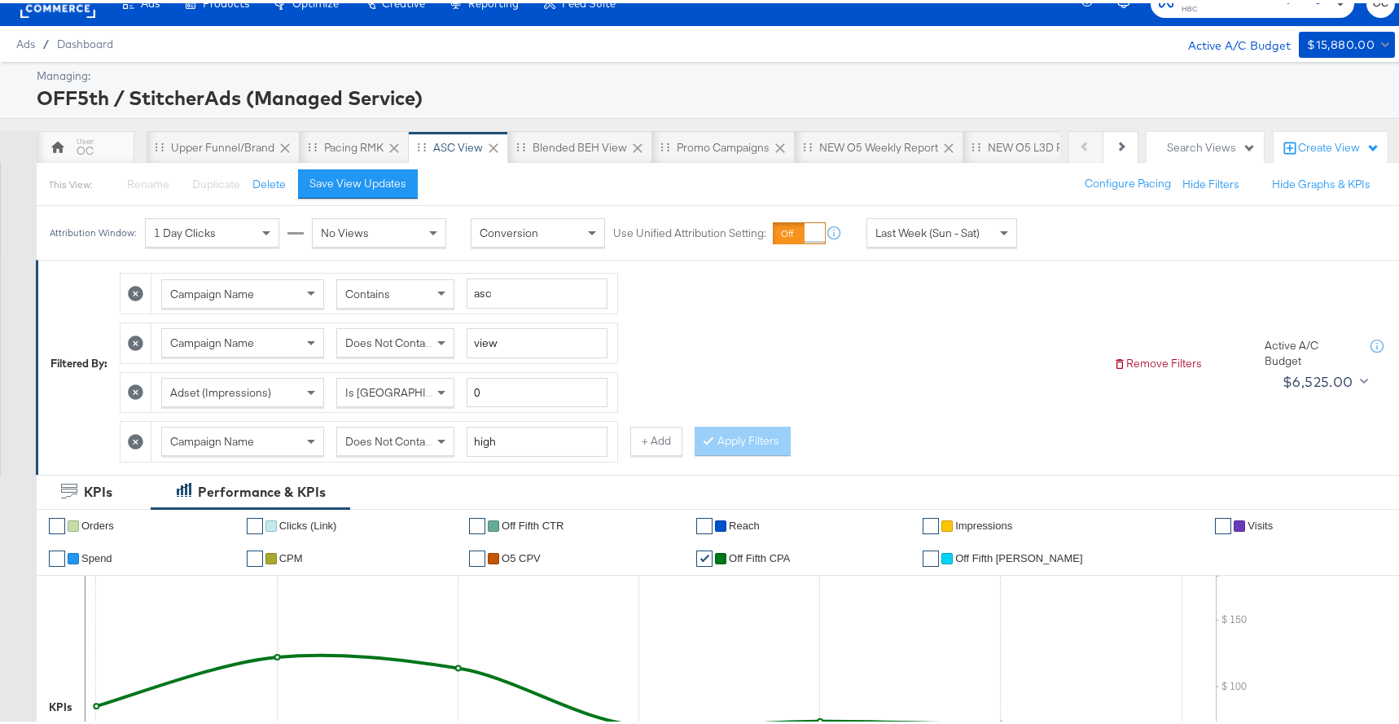 Image resolution: width=1399 pixels, height=724 pixels. Describe the element at coordinates (759, 555) in the screenshot. I see `span: off fifth CPA` at that location.